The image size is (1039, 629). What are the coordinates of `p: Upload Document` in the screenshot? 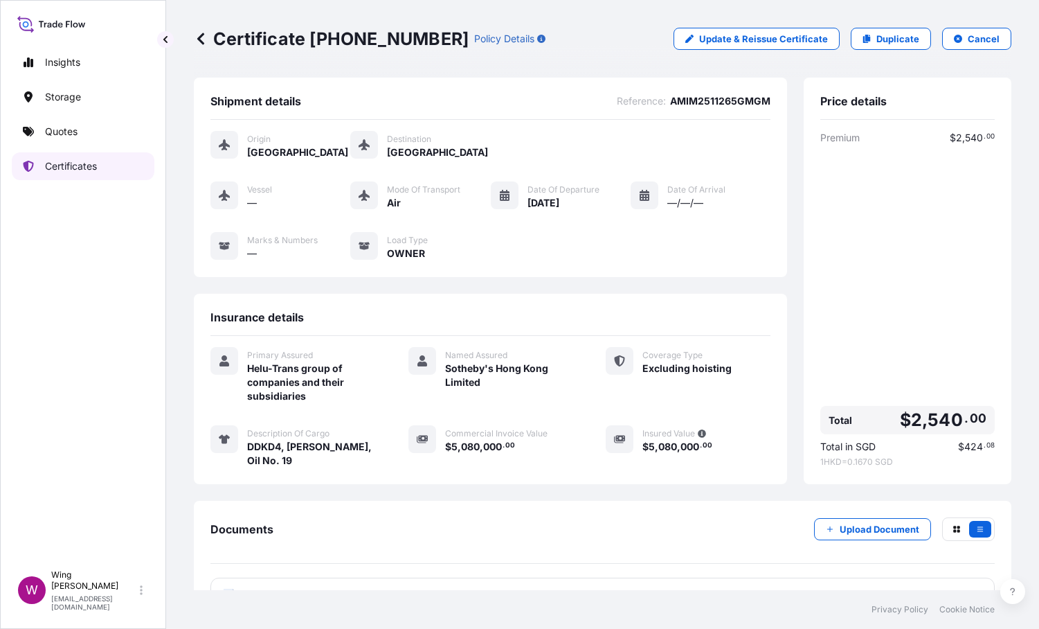 It's located at (880, 529).